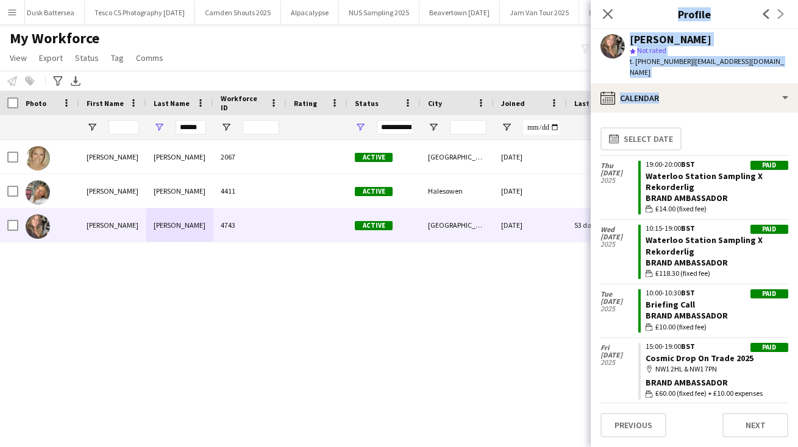 This screenshot has height=447, width=798. What do you see at coordinates (238, 12) in the screenshot?
I see `button: Camden Shouts 2025` at bounding box center [238, 12].